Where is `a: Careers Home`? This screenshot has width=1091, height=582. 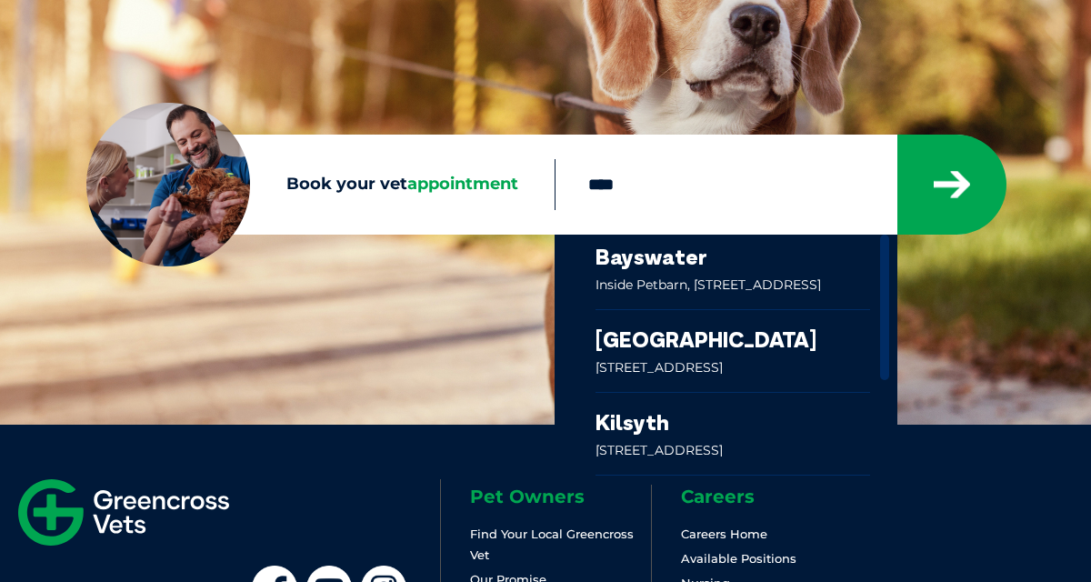 a: Careers Home is located at coordinates (724, 534).